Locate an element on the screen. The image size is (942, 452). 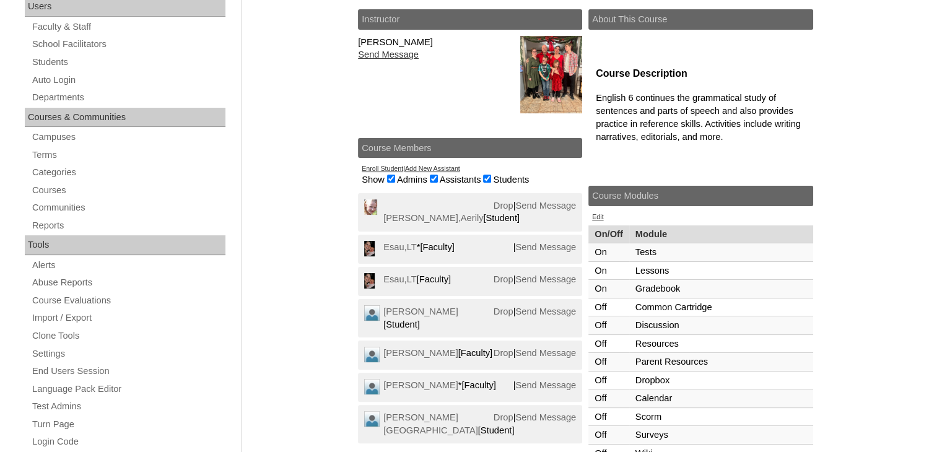
td: Lessons is located at coordinates (721, 271).